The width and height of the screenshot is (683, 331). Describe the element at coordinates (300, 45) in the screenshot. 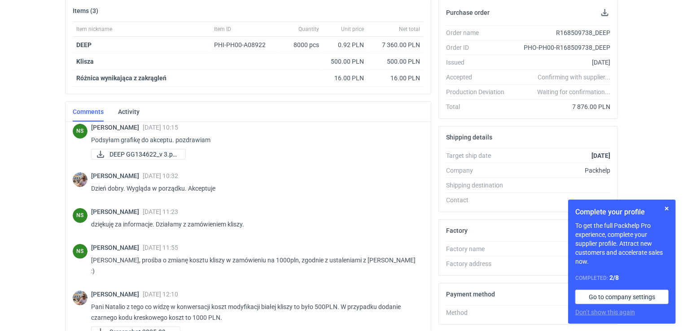

I see `div: 8000 pcs` at that location.